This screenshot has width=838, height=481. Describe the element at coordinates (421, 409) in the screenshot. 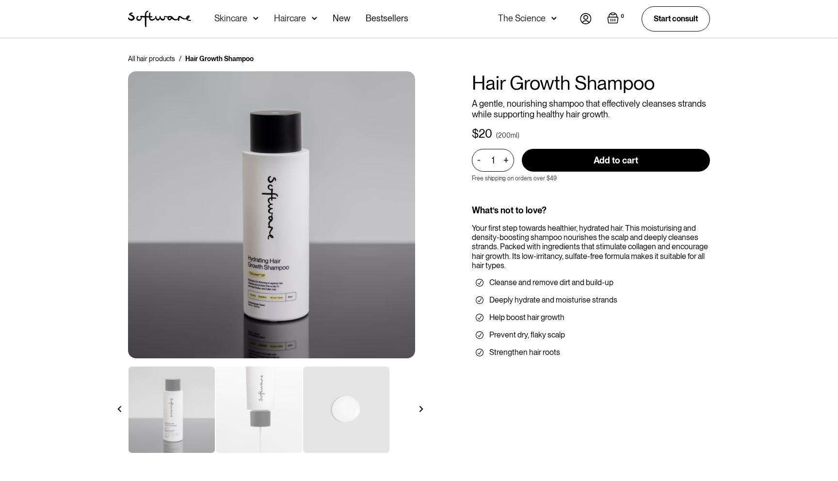

I see `img: arrow right` at that location.